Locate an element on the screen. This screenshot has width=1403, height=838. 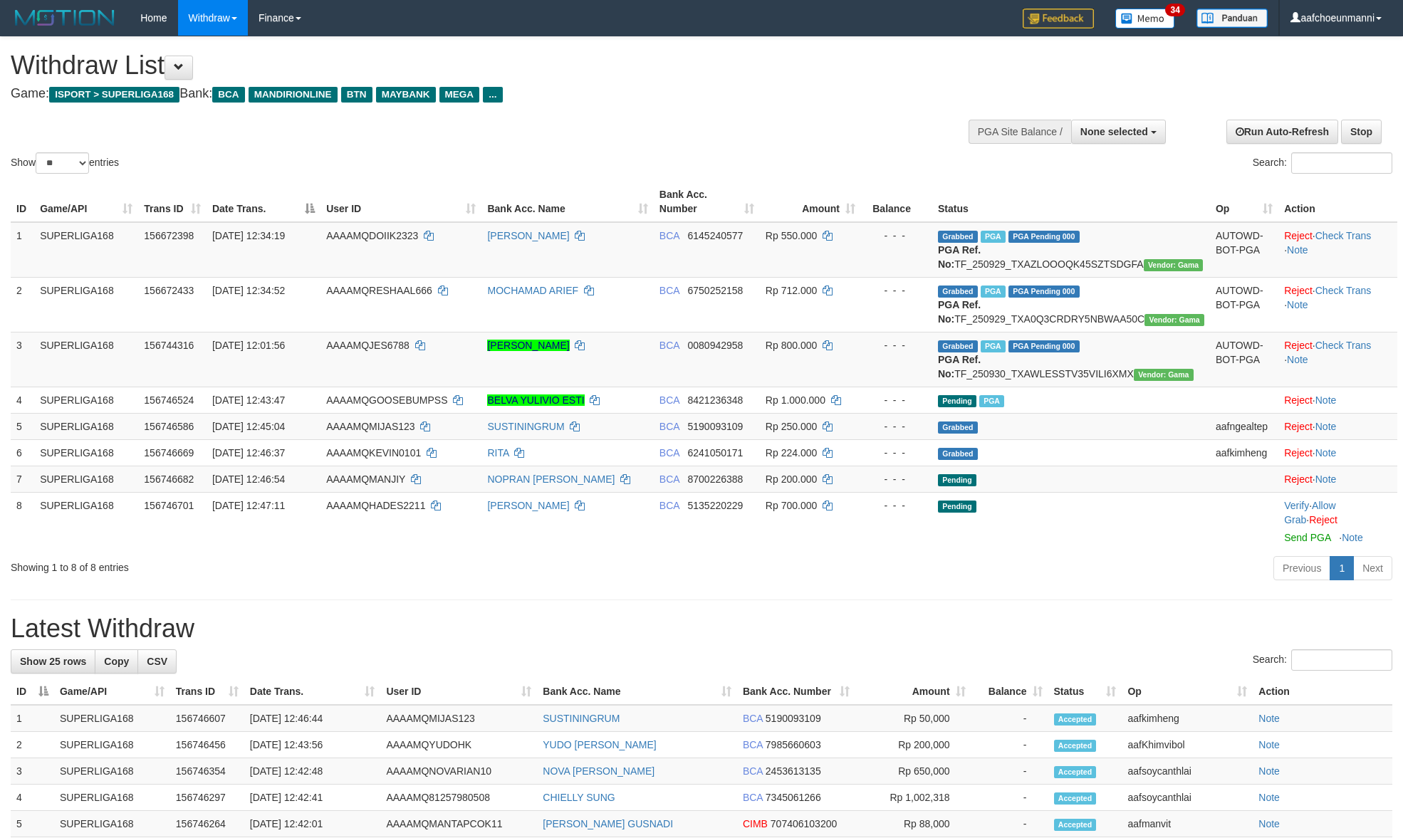
a: Stop is located at coordinates (1361, 132).